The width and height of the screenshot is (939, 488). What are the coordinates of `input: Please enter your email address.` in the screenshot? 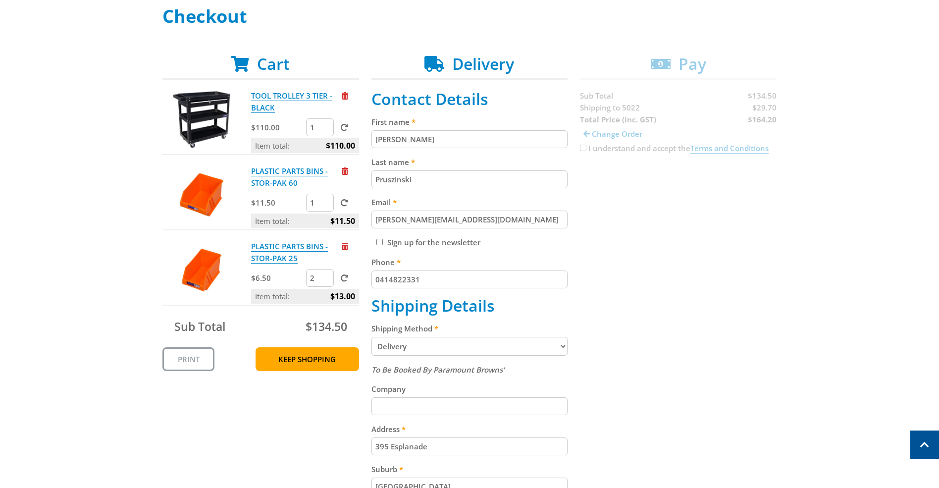 It's located at (469, 219).